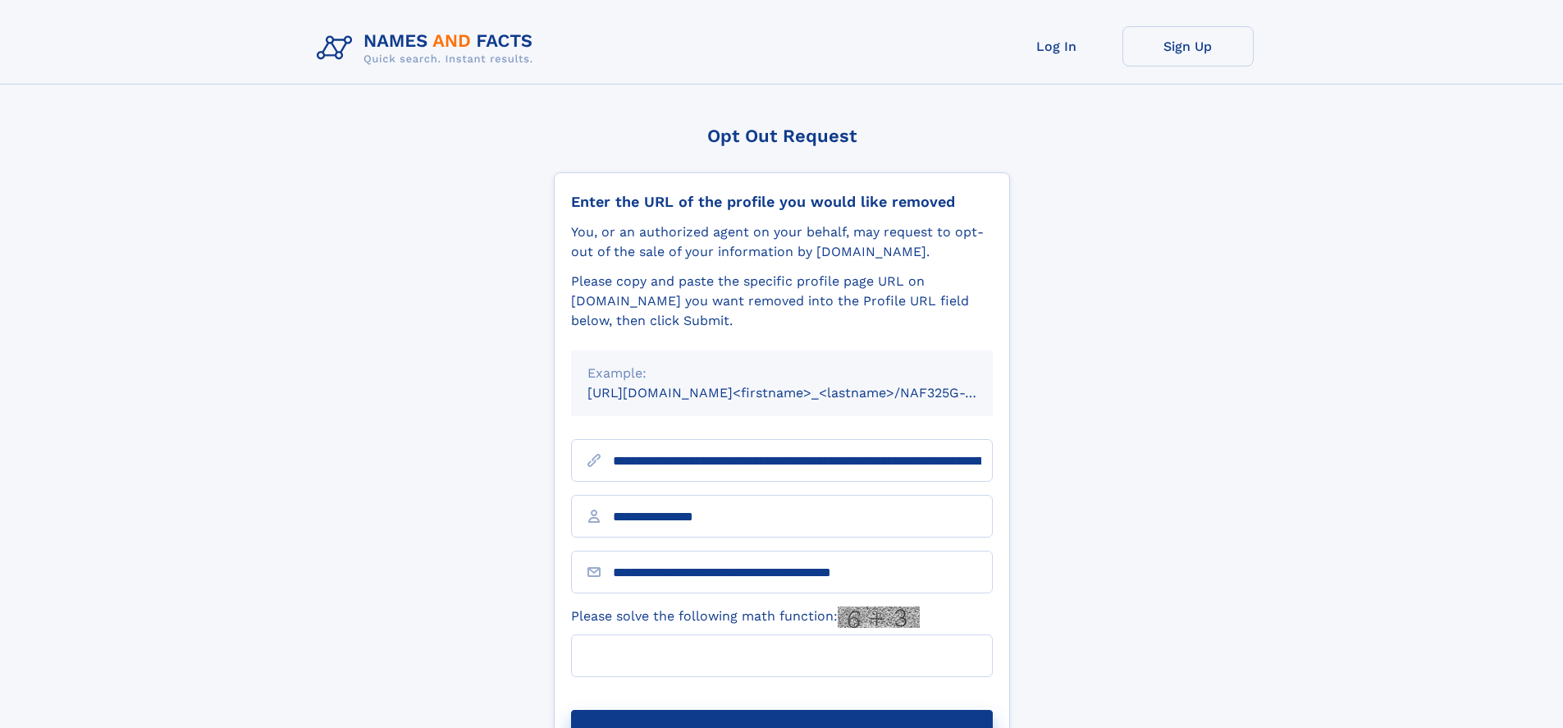 This screenshot has height=728, width=1563. What do you see at coordinates (745, 617) in the screenshot?
I see `label: Please solve the following math function:` at bounding box center [745, 617].